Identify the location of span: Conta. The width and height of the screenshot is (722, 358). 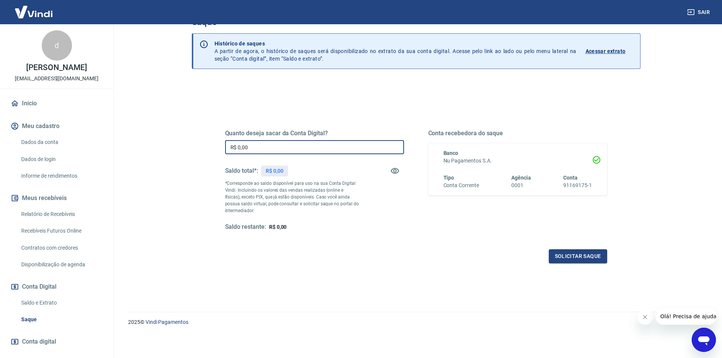
(570, 178).